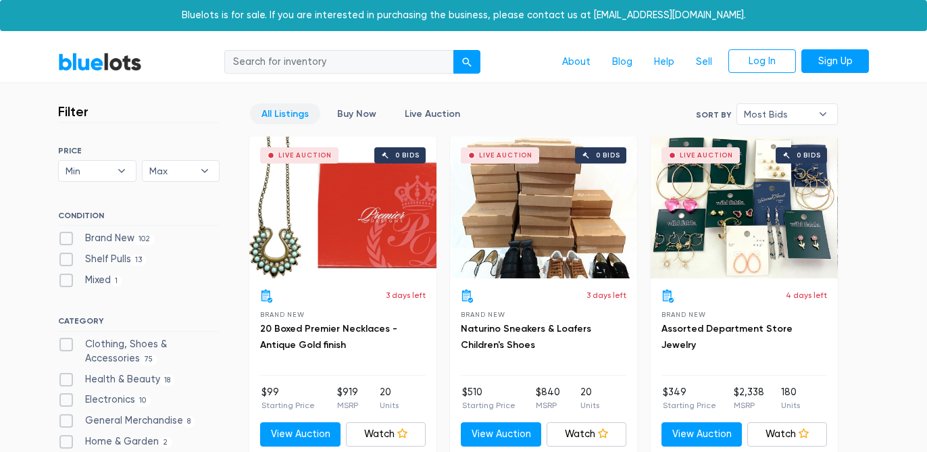 The image size is (927, 452). Describe the element at coordinates (791, 399) in the screenshot. I see `li: 180` at that location.